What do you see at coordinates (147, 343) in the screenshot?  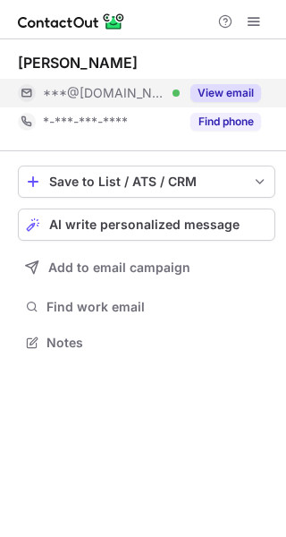 I see `button: Notes` at bounding box center [147, 343].